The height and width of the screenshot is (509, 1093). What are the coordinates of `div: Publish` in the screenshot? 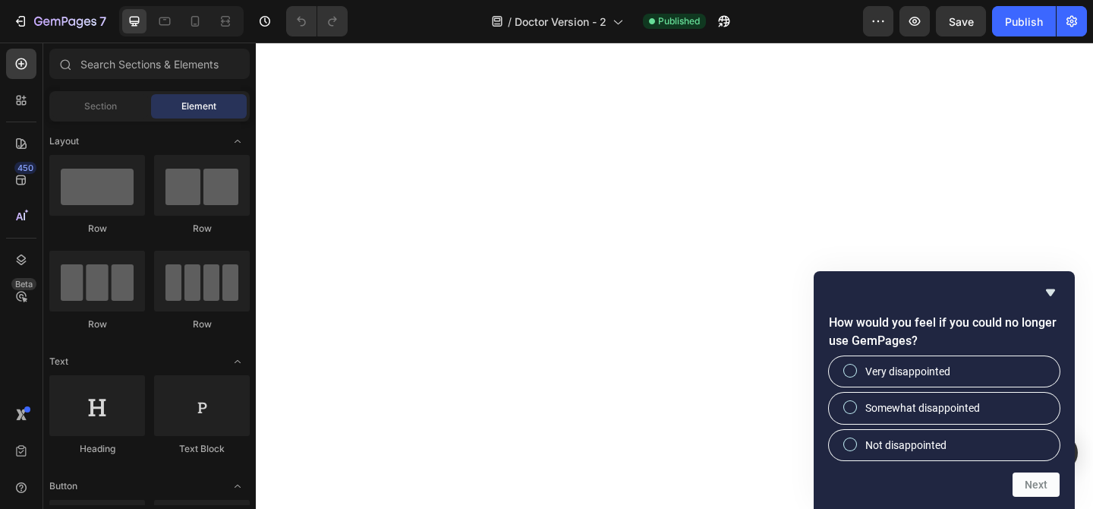 It's located at (1024, 21).